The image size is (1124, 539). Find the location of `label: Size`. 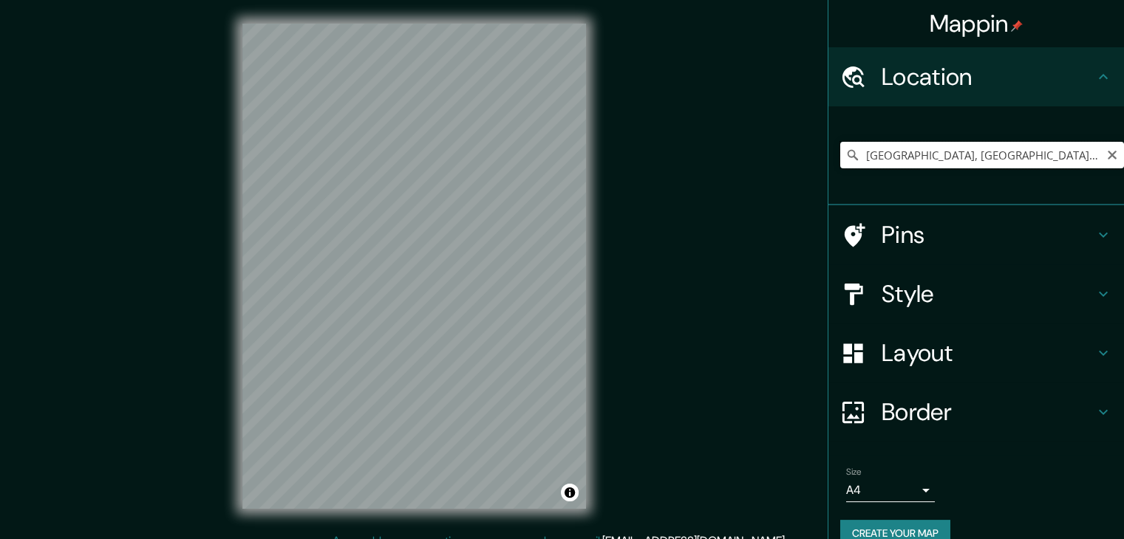

label: Size is located at coordinates (853, 472).